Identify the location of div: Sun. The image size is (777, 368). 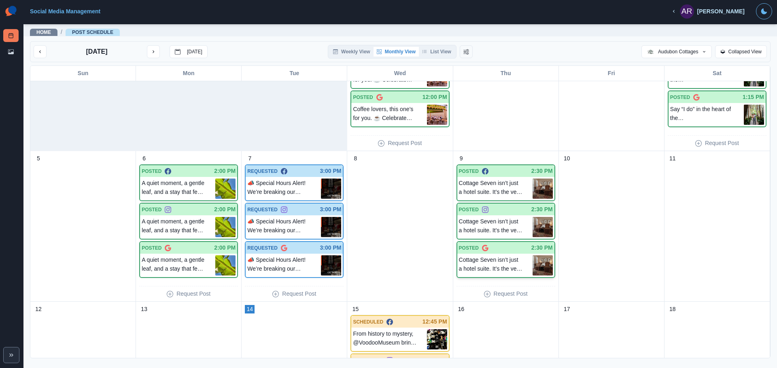
(83, 73).